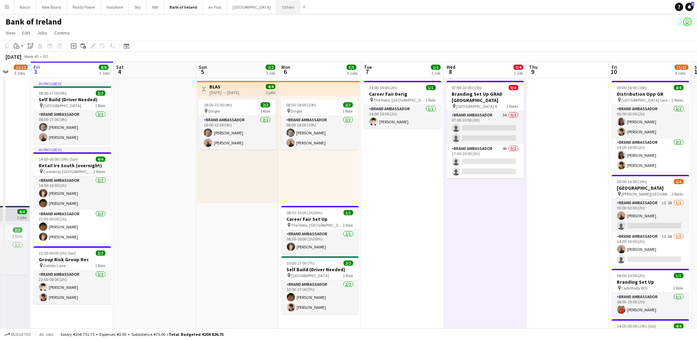 The width and height of the screenshot is (697, 340). I want to click on button: New Board, so click(52, 7).